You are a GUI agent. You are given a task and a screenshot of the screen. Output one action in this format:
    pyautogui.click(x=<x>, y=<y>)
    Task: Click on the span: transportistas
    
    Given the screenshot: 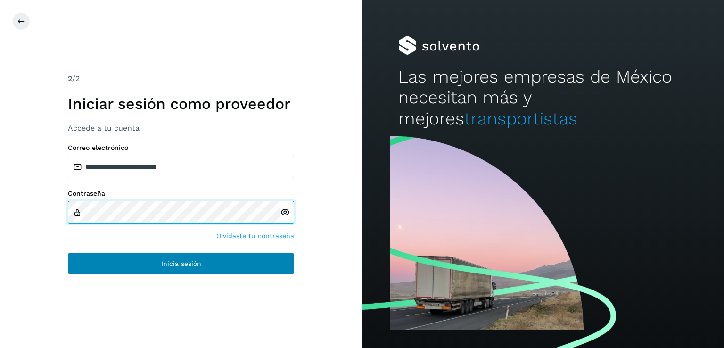 What is the action you would take?
    pyautogui.click(x=521, y=118)
    